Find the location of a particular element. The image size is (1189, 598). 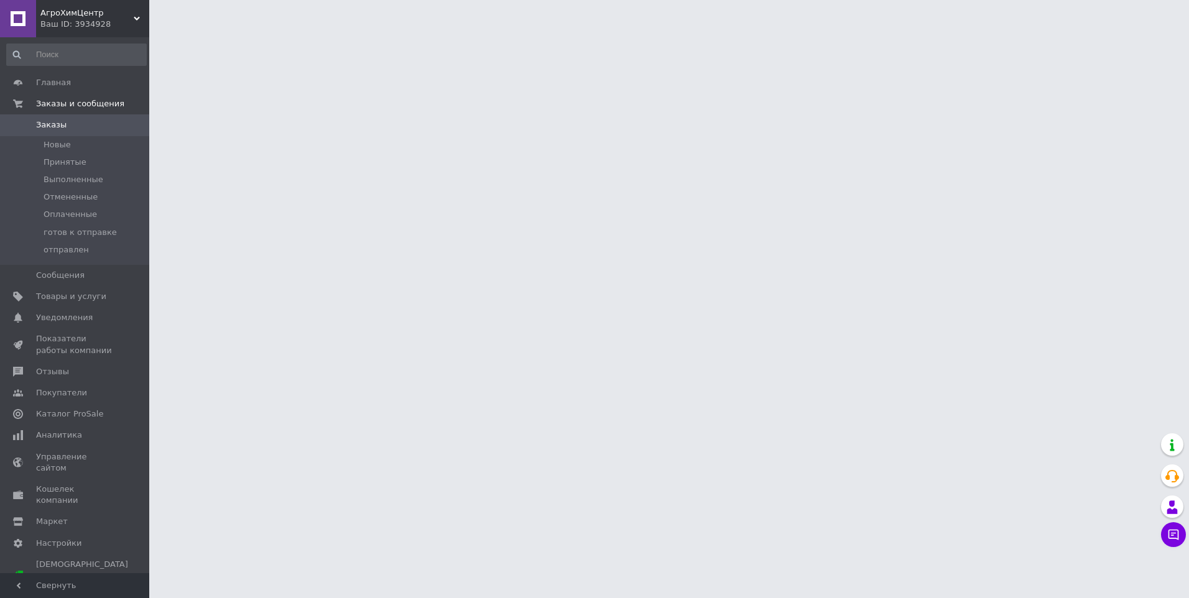

span: Показатели работы компании is located at coordinates (75, 345).